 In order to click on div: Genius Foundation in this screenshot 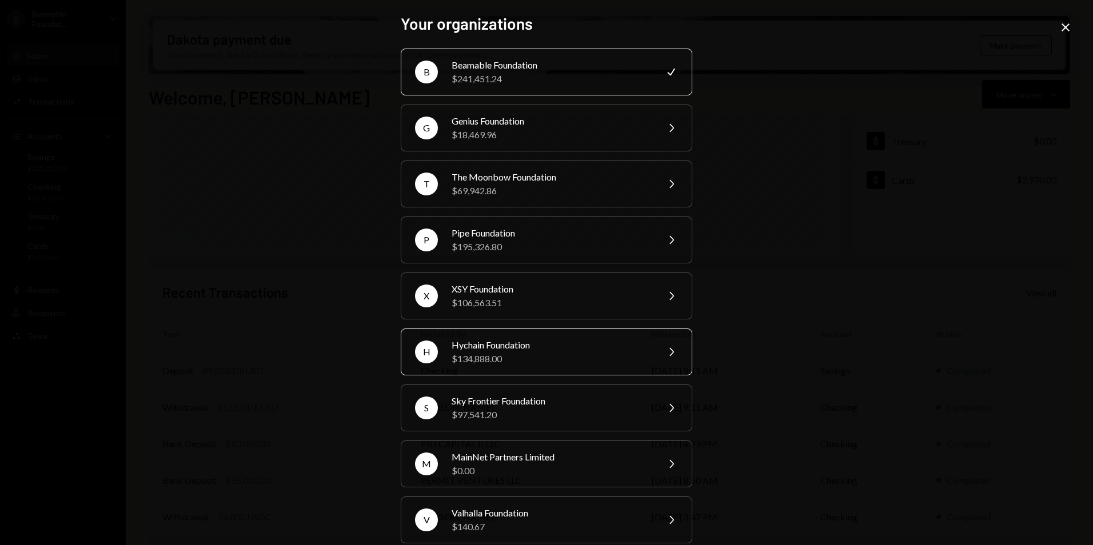, I will do `click(551, 121)`.